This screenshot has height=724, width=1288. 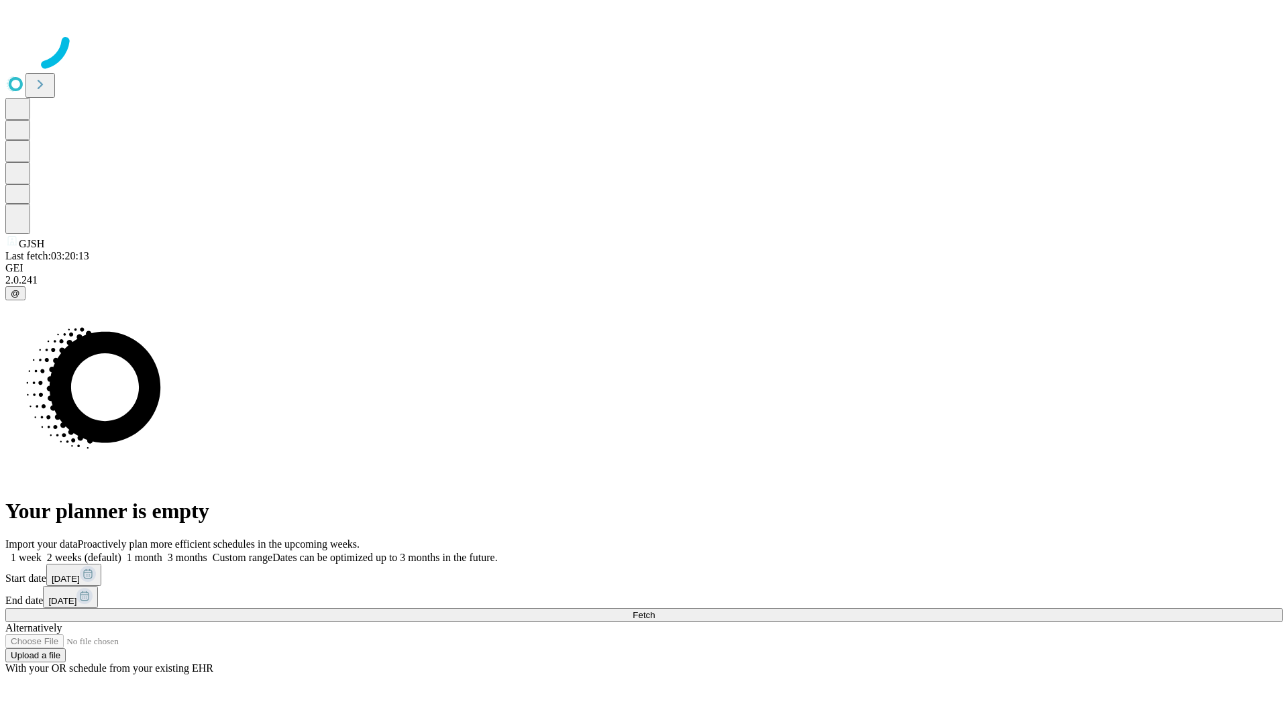 What do you see at coordinates (187, 557) in the screenshot?
I see `span: 3 months` at bounding box center [187, 557].